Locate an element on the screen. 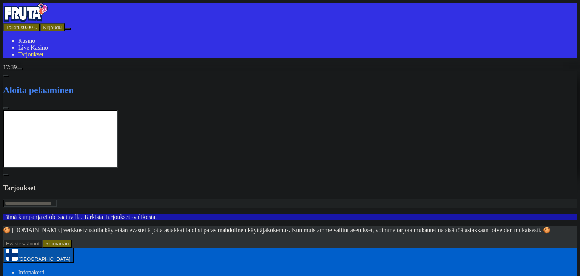 The width and height of the screenshot is (580, 276). span: Evästesäännöt is located at coordinates (23, 243).